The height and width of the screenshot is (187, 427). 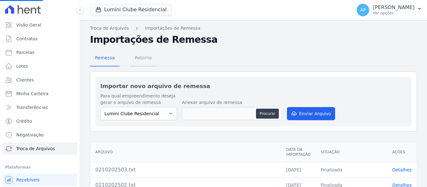 What do you see at coordinates (32, 94) in the screenshot?
I see `span: Minha Carteira` at bounding box center [32, 94].